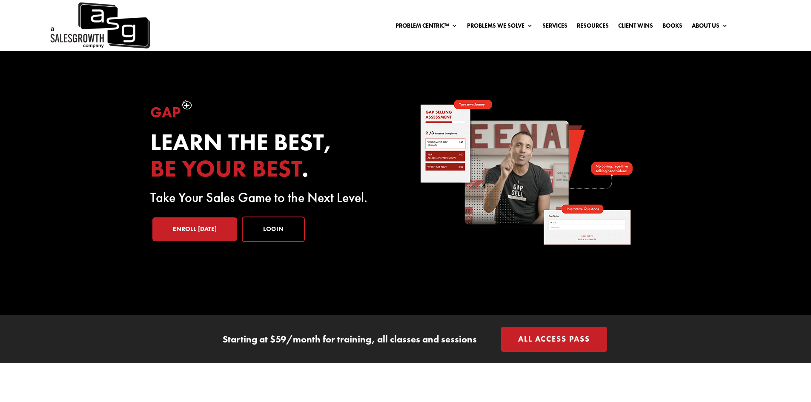 This screenshot has height=402, width=811. What do you see at coordinates (554, 339) in the screenshot?
I see `a: All Access Pass` at bounding box center [554, 339].